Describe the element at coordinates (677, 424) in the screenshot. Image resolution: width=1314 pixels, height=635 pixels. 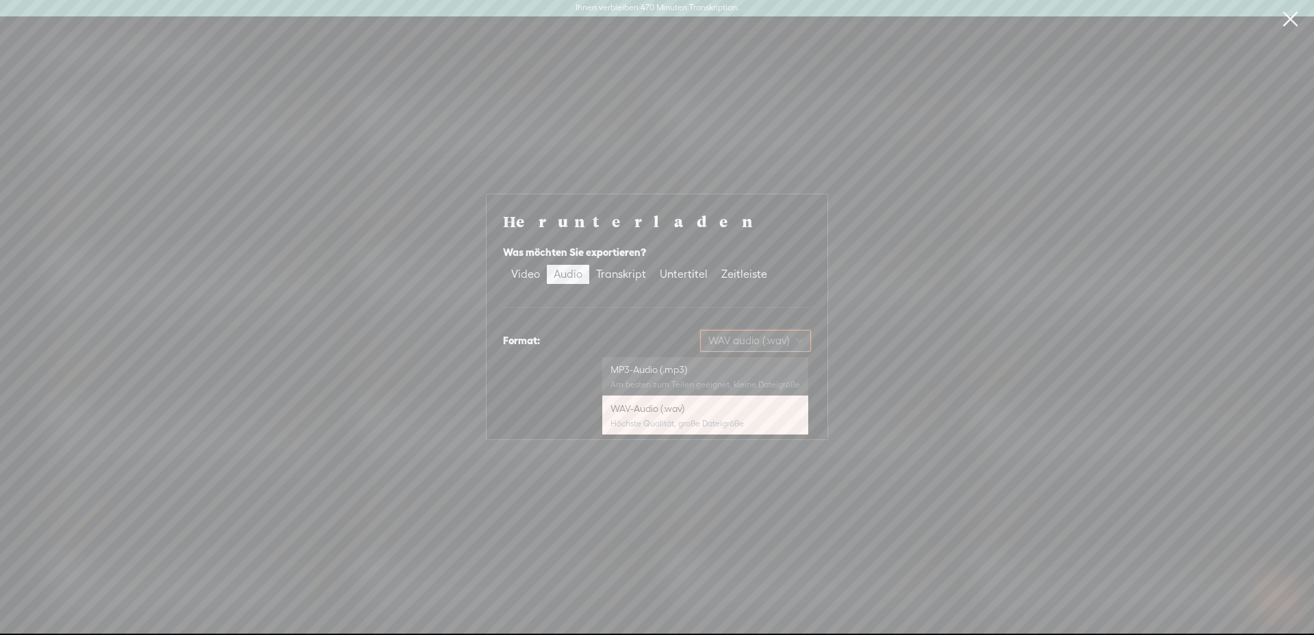
I see `font: Höchste Qualität, große Dateigröße` at that location.